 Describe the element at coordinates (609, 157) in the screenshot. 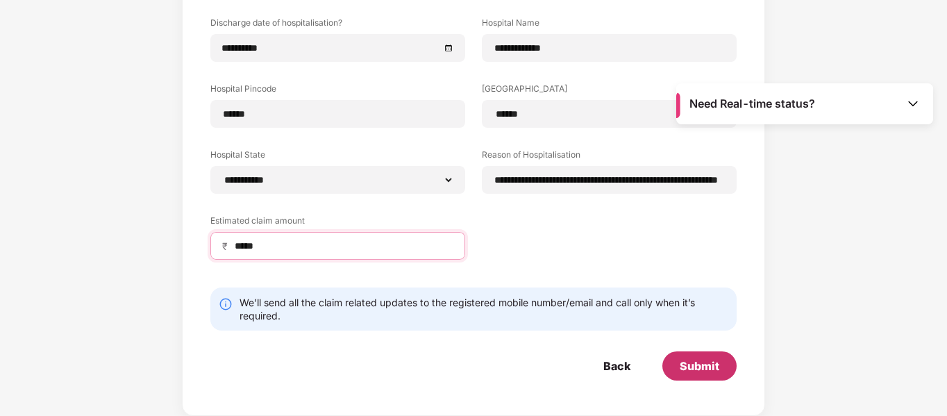

I see `label: Reason of Hospitalisation` at that location.